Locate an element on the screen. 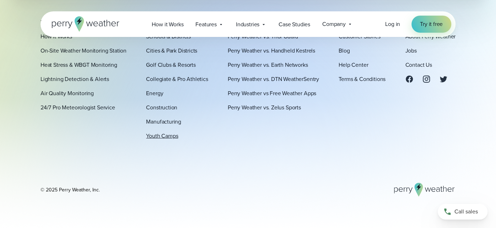 The image size is (496, 228). a: Perry Weather vs. Earth Networks is located at coordinates (267, 65).